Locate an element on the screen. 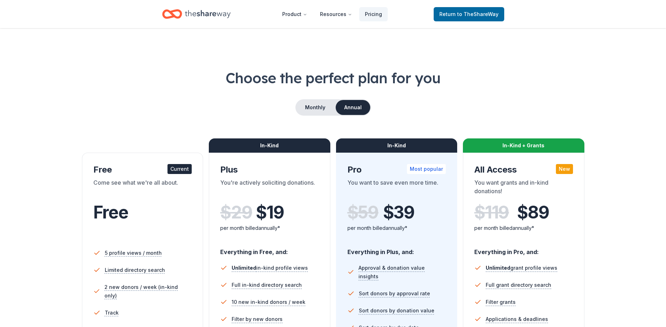  a: Pricing is located at coordinates (373, 14).